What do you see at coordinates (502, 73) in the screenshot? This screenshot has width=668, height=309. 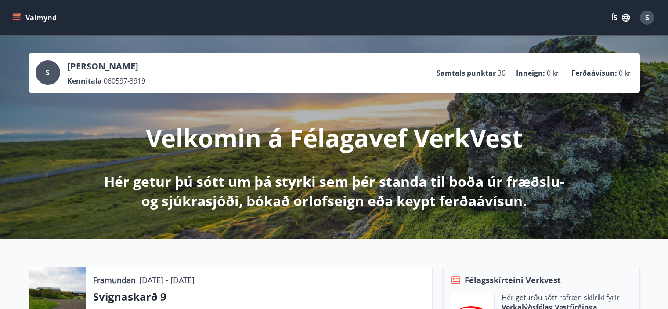 I see `span: 36` at bounding box center [502, 73].